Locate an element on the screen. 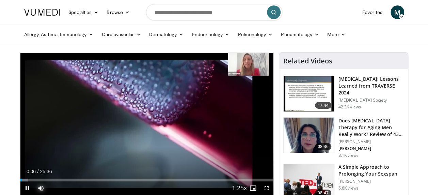 Image resolution: width=428 pixels, height=195 pixels. span: 25:36 is located at coordinates (46, 171).